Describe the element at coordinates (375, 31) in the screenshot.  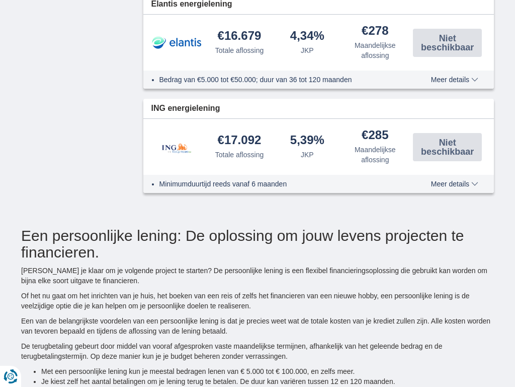
I see `div: €278` at that location.